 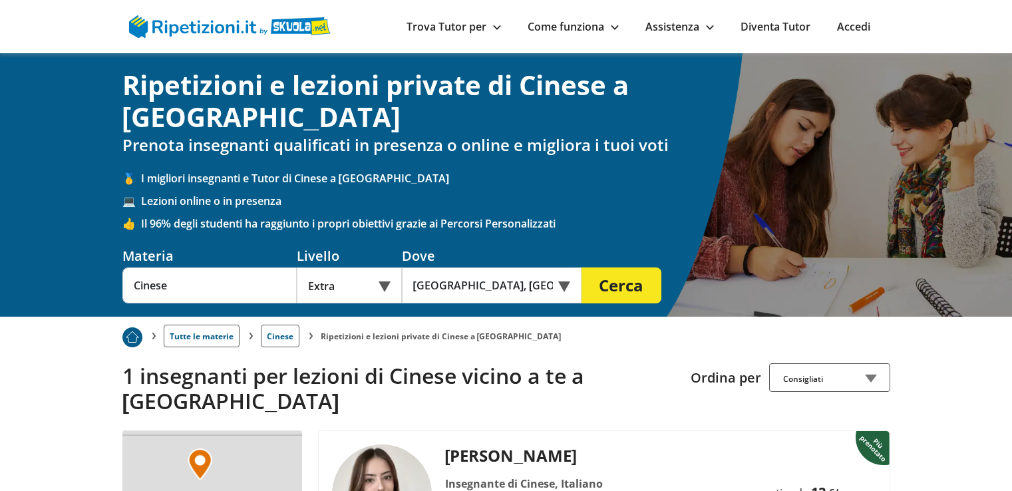 What do you see at coordinates (210, 285) in the screenshot?
I see `input: Es. Matematica` at bounding box center [210, 285].